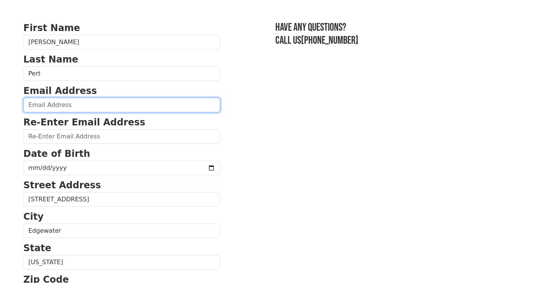 This screenshot has width=543, height=283. What do you see at coordinates (398, 41) in the screenshot?
I see `h3: Call us` at bounding box center [398, 41].